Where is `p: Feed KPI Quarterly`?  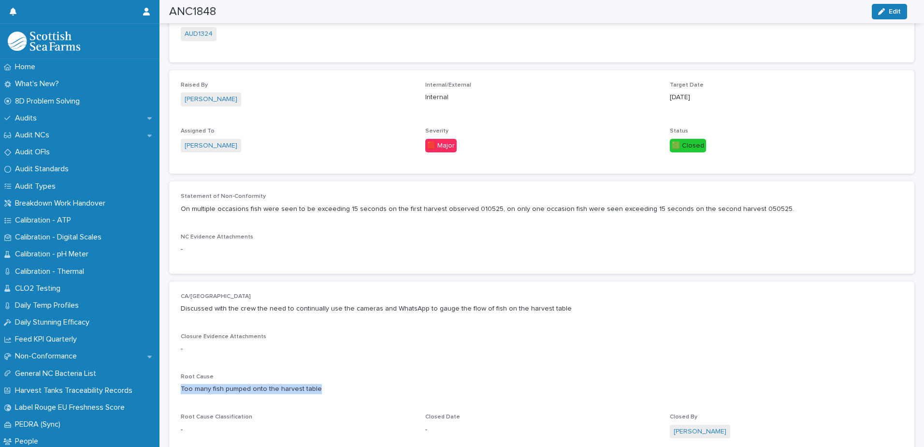 p: Feed KPI Quarterly is located at coordinates (48, 339).